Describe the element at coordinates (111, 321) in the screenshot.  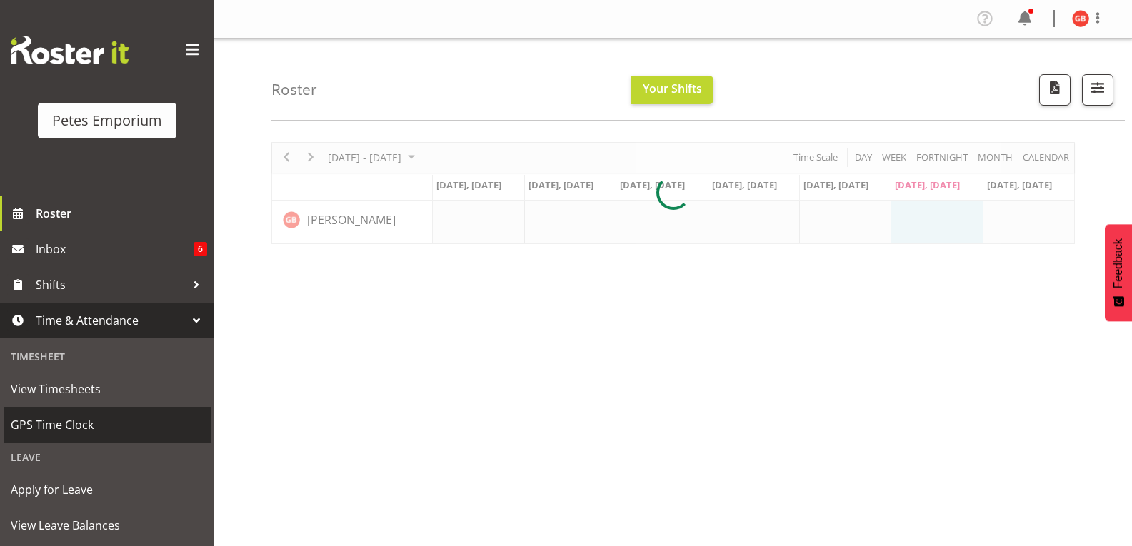
I see `span: Time & Attendance` at that location.